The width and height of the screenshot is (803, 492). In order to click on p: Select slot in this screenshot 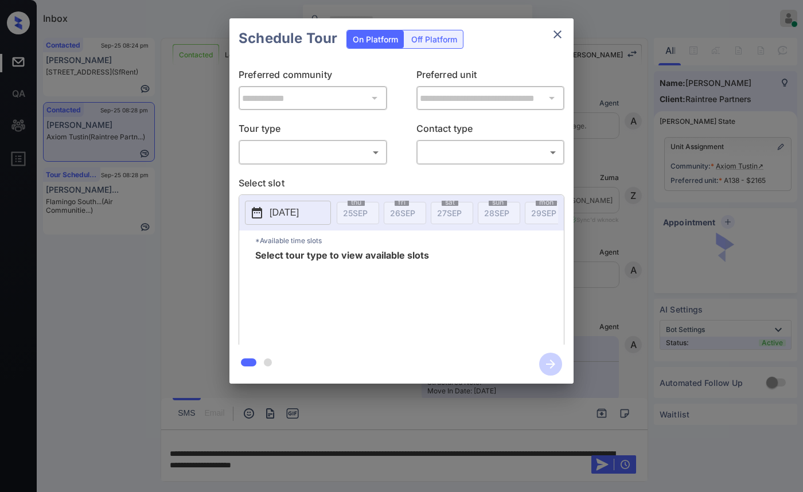, I will do `click(402, 185)`.